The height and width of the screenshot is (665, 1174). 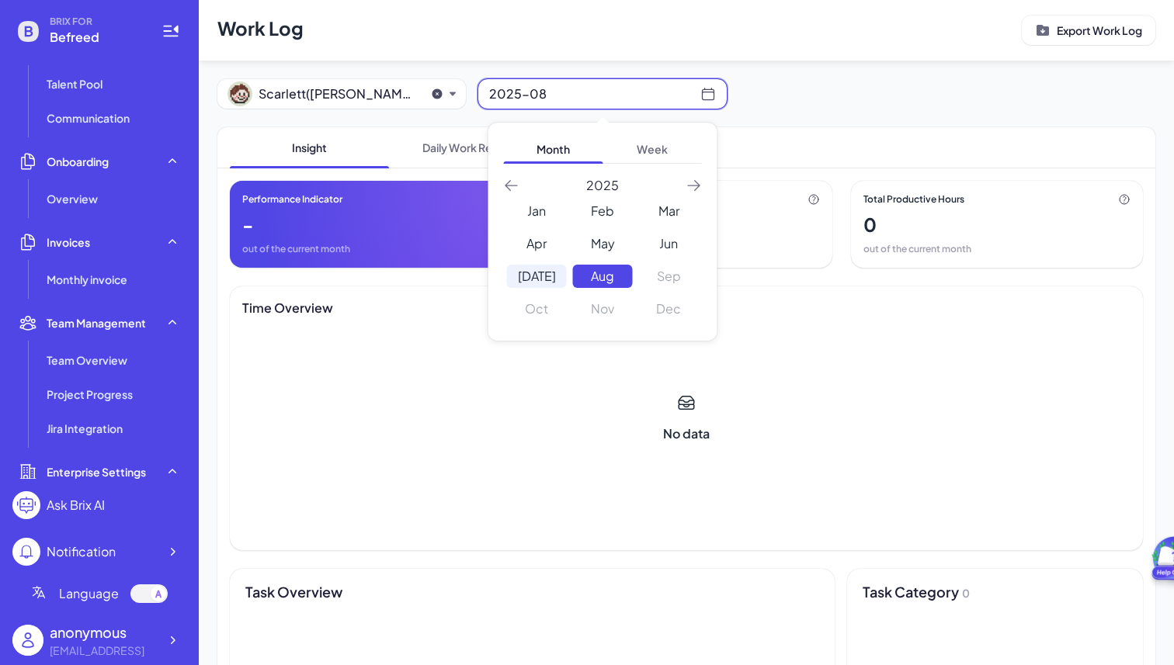 What do you see at coordinates (88, 118) in the screenshot?
I see `span: Communication` at bounding box center [88, 118].